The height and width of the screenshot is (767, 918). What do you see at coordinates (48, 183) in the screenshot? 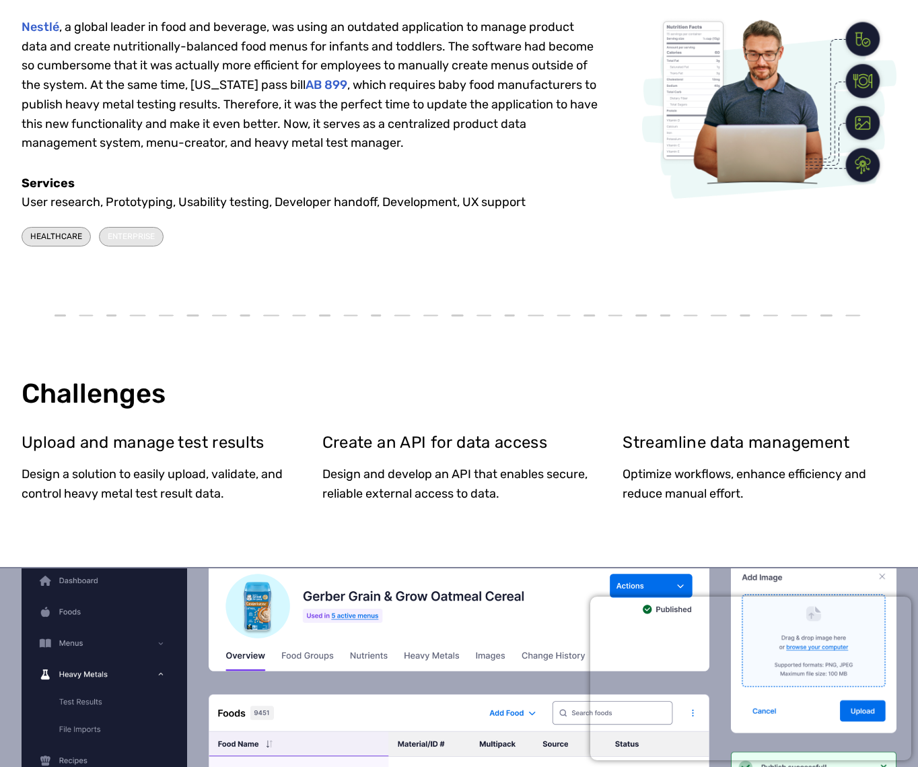
I see `strong: Services` at bounding box center [48, 183].